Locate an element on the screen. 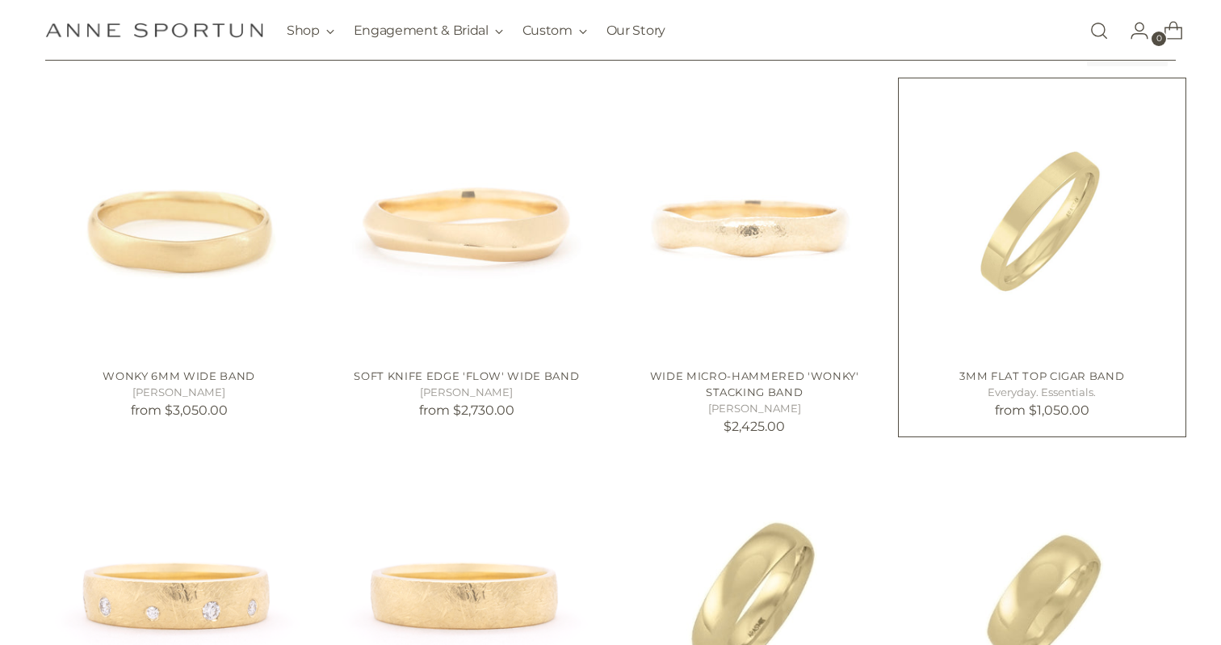 This screenshot has height=645, width=1221. a: Open search modal is located at coordinates (1099, 31).